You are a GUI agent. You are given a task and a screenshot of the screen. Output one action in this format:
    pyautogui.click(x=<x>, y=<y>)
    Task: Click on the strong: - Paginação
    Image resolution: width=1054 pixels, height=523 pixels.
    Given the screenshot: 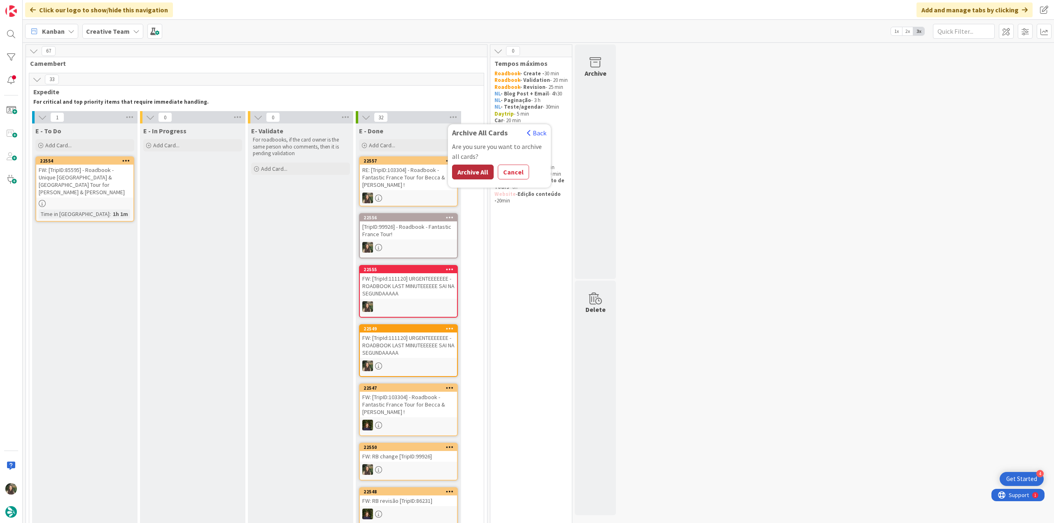 What is the action you would take?
    pyautogui.click(x=516, y=100)
    